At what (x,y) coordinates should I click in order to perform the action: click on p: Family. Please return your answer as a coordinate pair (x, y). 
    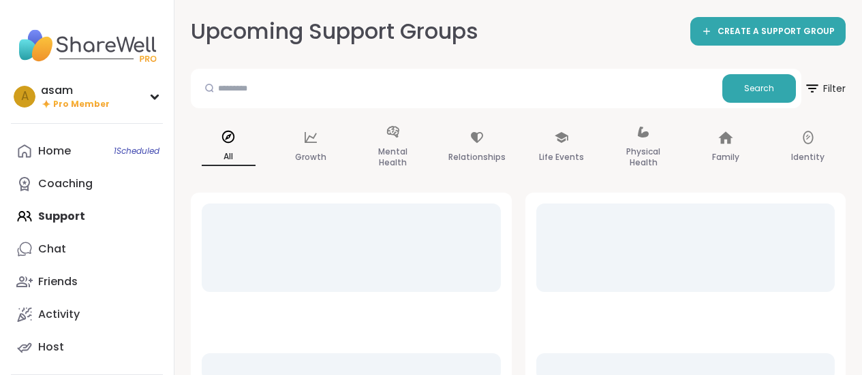
    Looking at the image, I should click on (725, 157).